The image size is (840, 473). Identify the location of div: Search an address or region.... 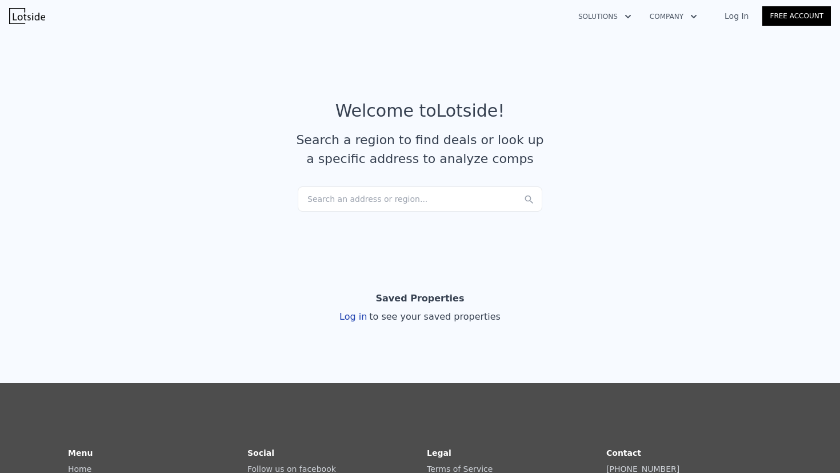
(420, 199).